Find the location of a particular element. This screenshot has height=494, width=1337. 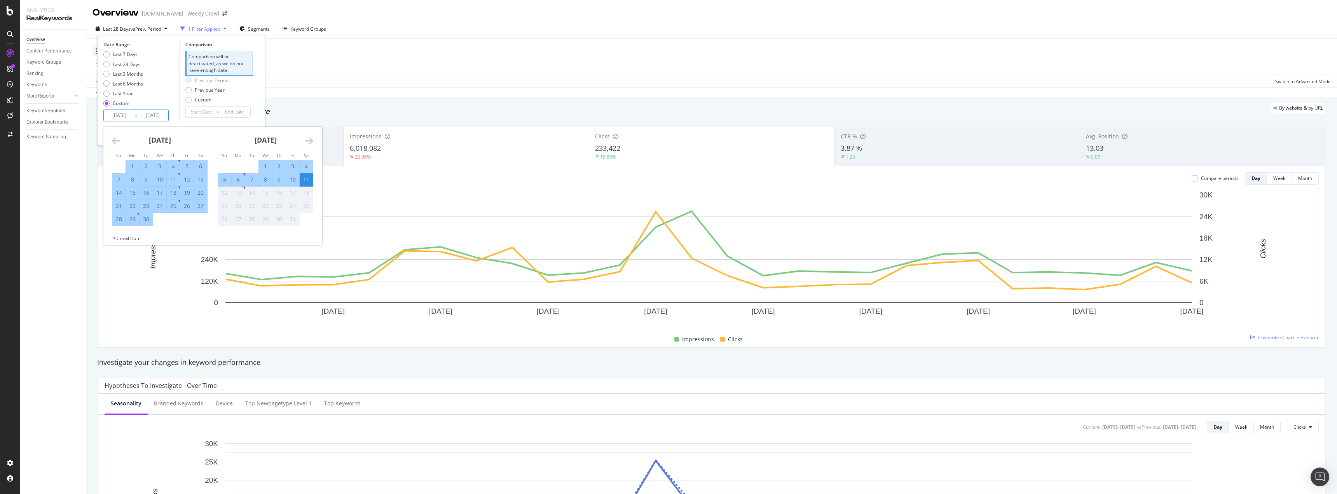

div: 24 is located at coordinates (160, 206).